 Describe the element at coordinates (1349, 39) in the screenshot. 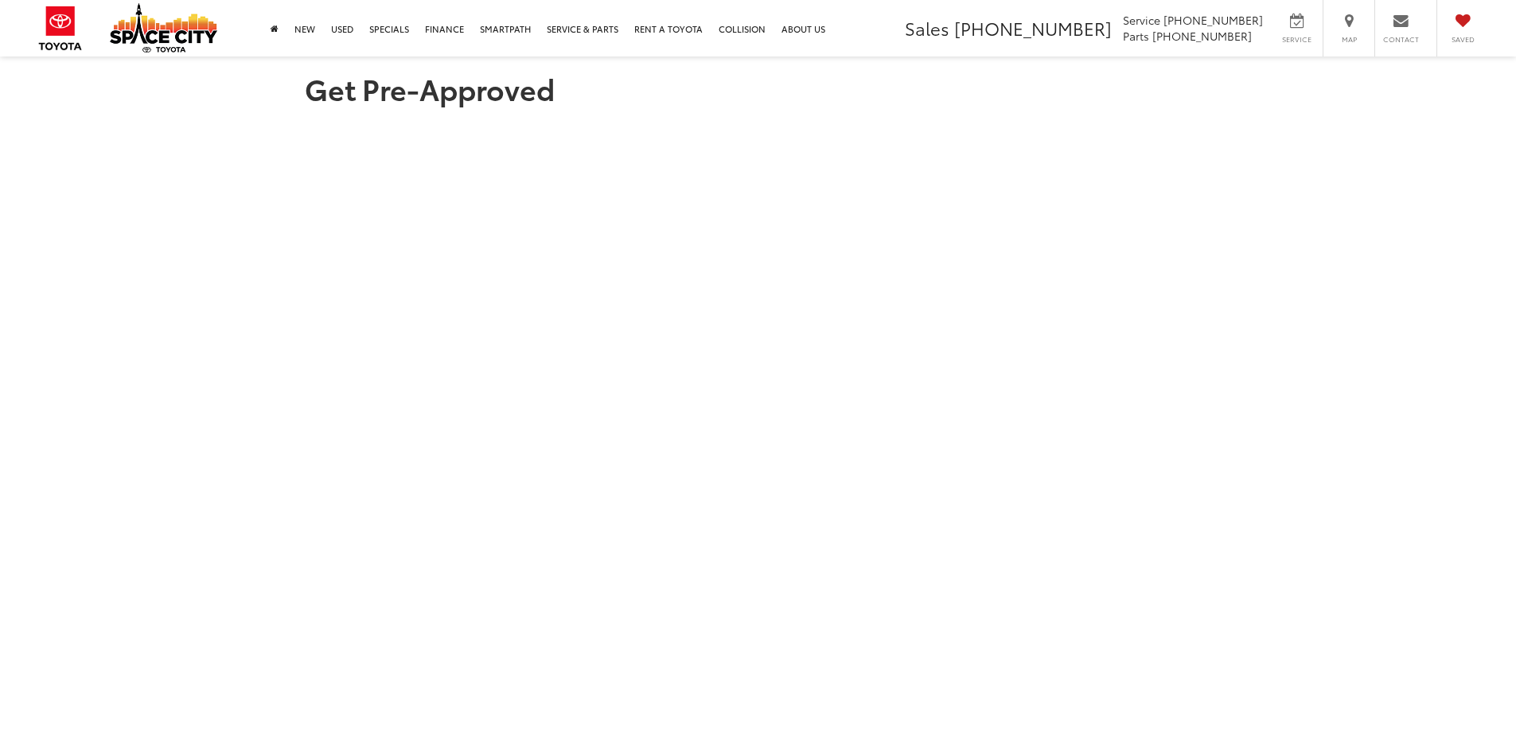

I see `span: Map` at that location.